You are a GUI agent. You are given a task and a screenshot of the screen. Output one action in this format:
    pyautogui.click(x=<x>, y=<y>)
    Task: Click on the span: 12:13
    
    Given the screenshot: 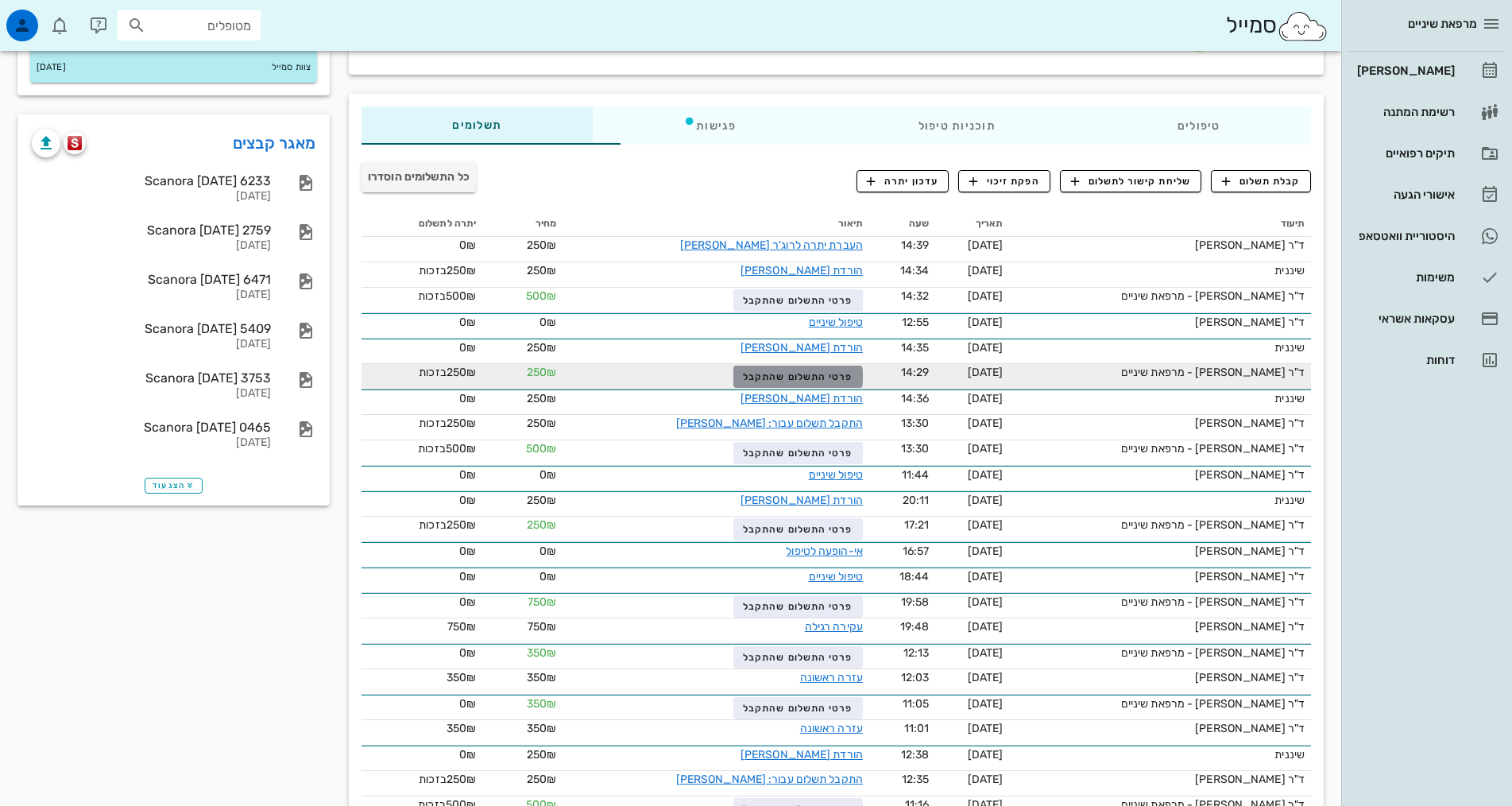 What is the action you would take?
    pyautogui.click(x=917, y=653)
    